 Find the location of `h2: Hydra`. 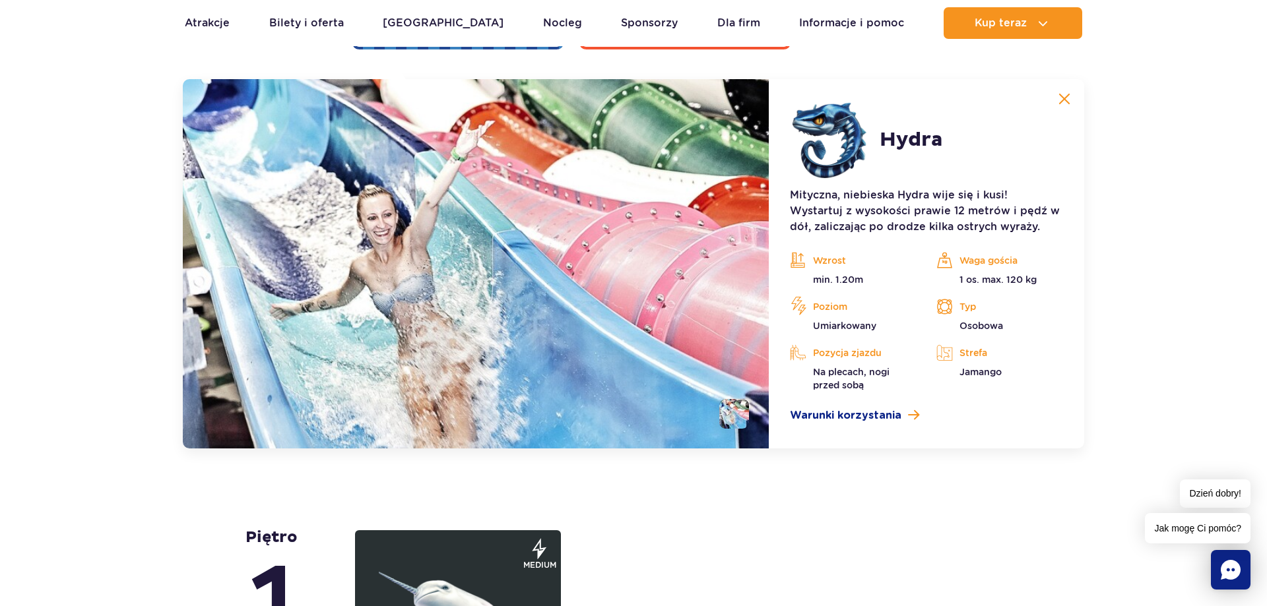

h2: Hydra is located at coordinates (911, 140).